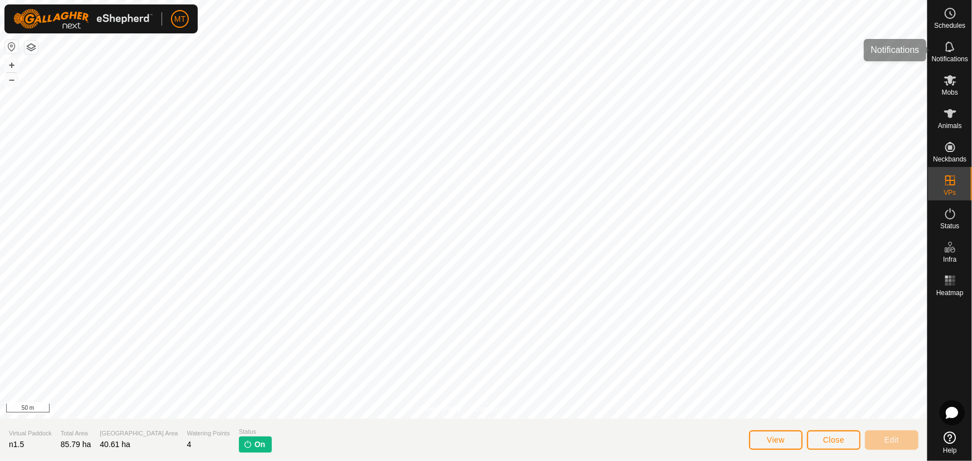  What do you see at coordinates (950, 193) in the screenshot?
I see `span: VPs` at bounding box center [950, 193].